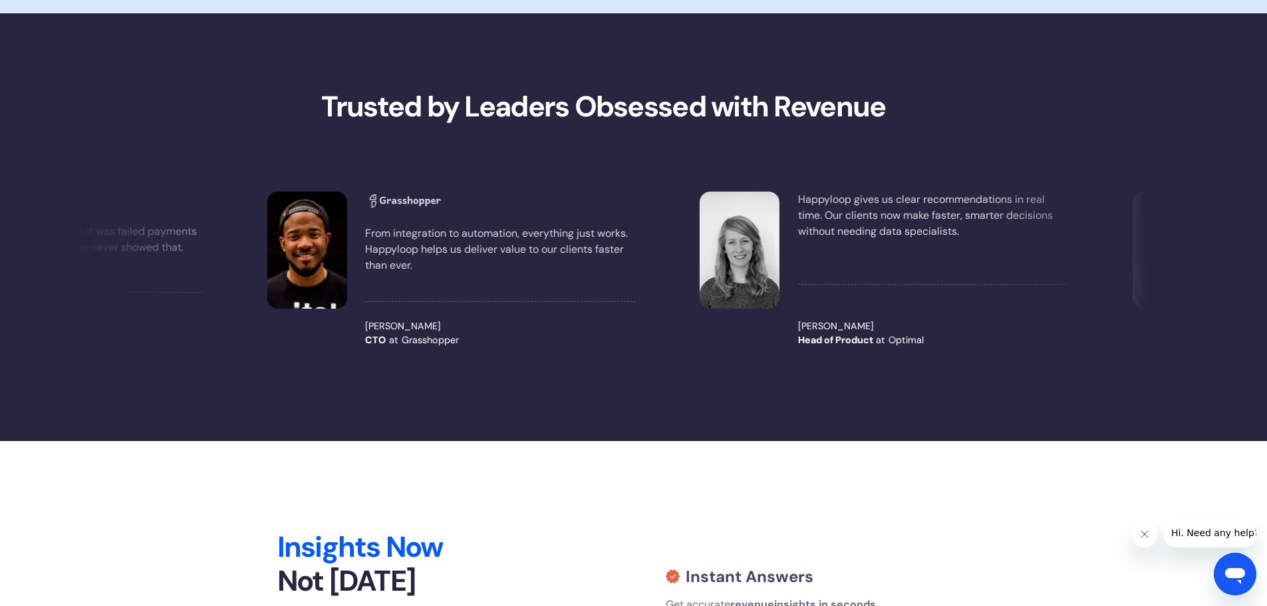 Image resolution: width=1267 pixels, height=606 pixels. What do you see at coordinates (906, 341) in the screenshot?
I see `div: Optimal` at bounding box center [906, 341].